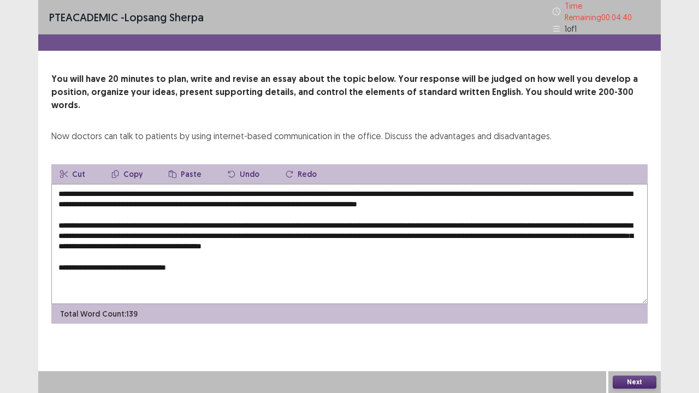 This screenshot has height=393, width=699. I want to click on button: Copy, so click(127, 174).